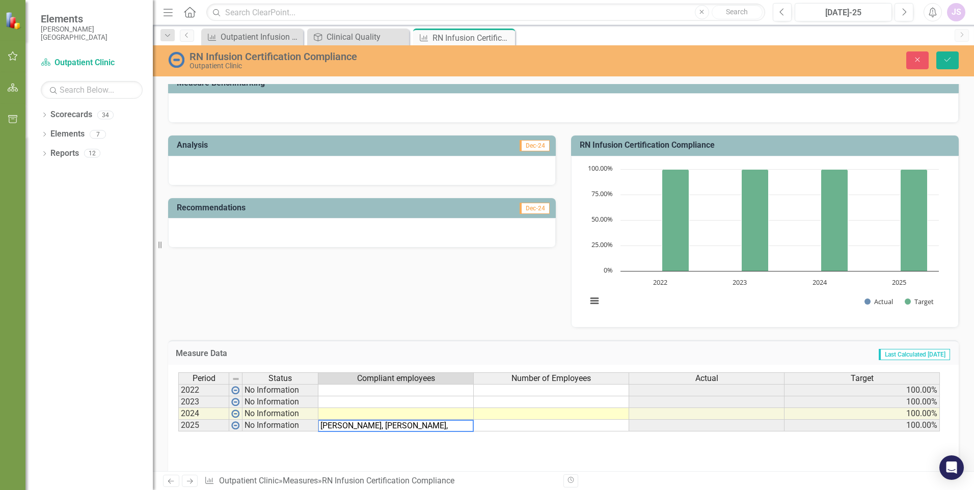 The width and height of the screenshot is (974, 490). What do you see at coordinates (65, 153) in the screenshot?
I see `a: Reports` at bounding box center [65, 153].